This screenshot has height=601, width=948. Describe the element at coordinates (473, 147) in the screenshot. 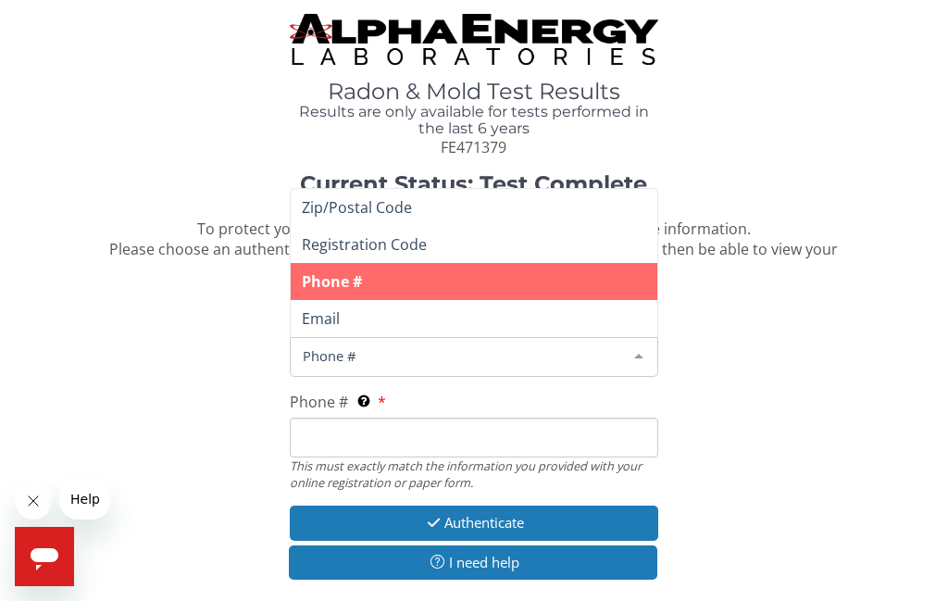

I see `span: FE471379` at that location.